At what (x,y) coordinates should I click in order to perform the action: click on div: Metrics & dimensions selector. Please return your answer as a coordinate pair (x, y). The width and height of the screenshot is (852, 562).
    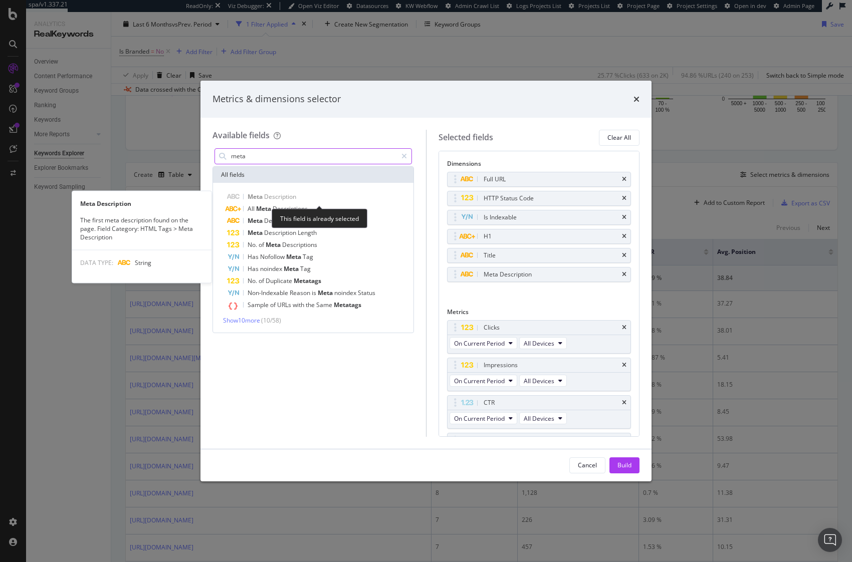
    Looking at the image, I should click on (277, 99).